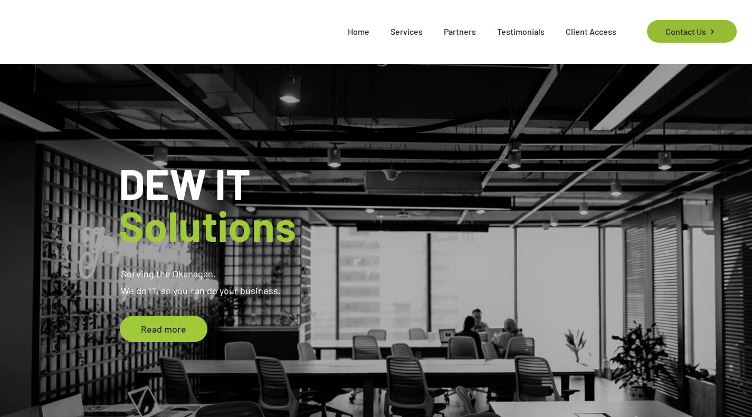 The width and height of the screenshot is (752, 417). I want to click on span: Services, so click(406, 32).